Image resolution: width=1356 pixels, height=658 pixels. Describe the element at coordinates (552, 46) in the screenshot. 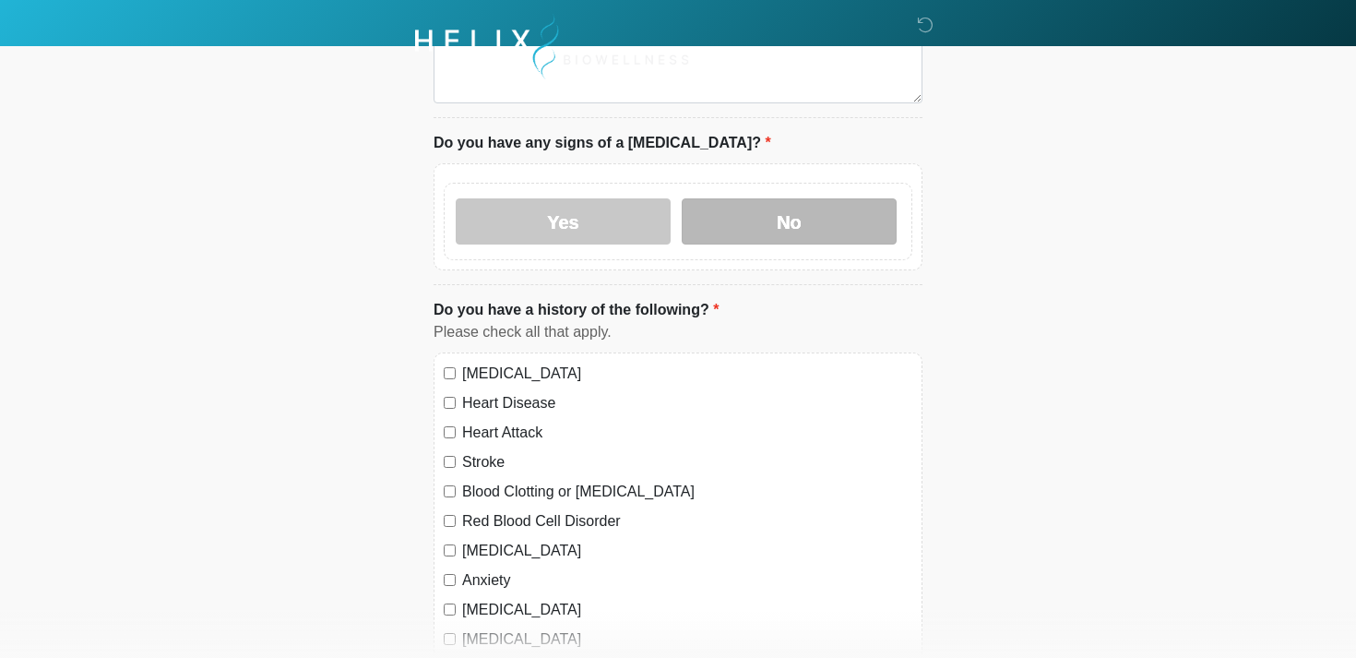

I see `img: Helix Biowellness Logo` at that location.